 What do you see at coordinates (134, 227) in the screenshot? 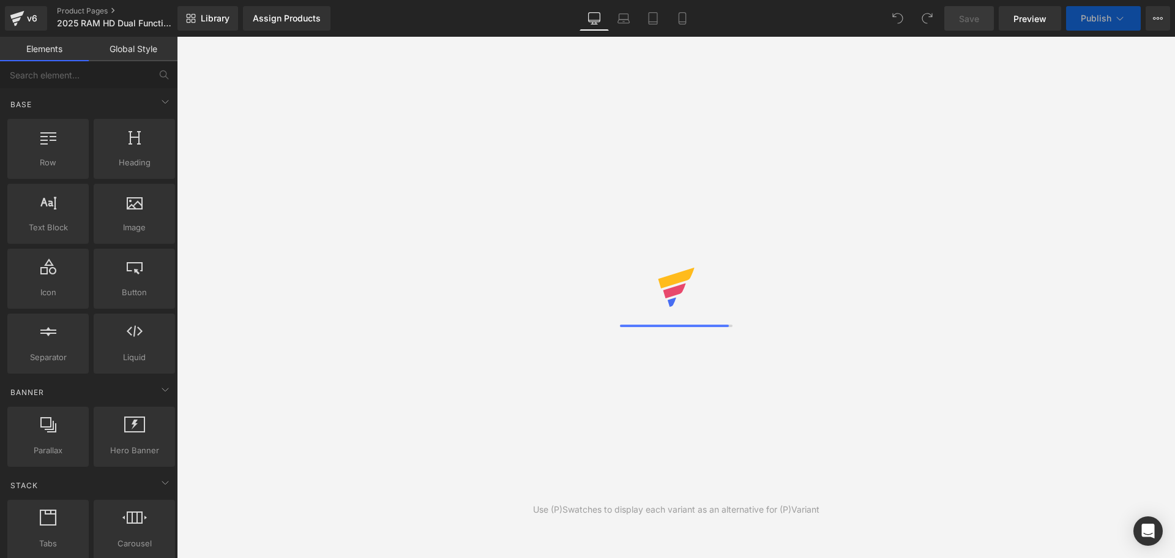
I see `span: Image` at bounding box center [134, 227].